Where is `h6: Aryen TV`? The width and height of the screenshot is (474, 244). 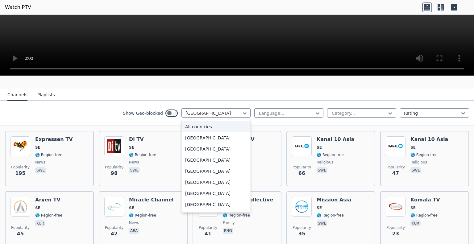
h6: Aryen TV is located at coordinates (49, 200).